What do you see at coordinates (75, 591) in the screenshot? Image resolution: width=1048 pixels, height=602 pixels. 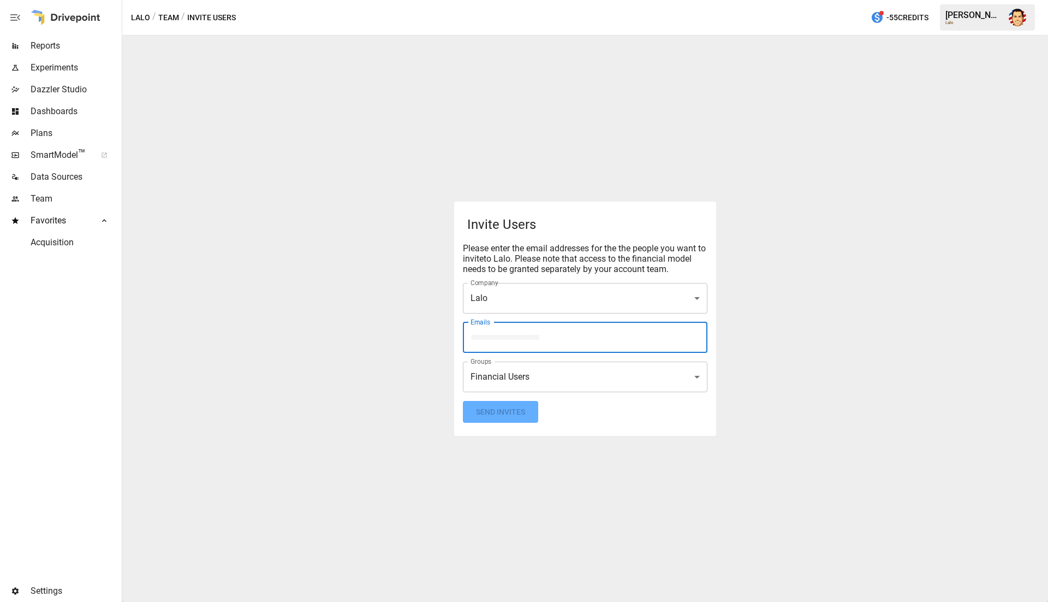 I see `span: Settings` at bounding box center [75, 591].